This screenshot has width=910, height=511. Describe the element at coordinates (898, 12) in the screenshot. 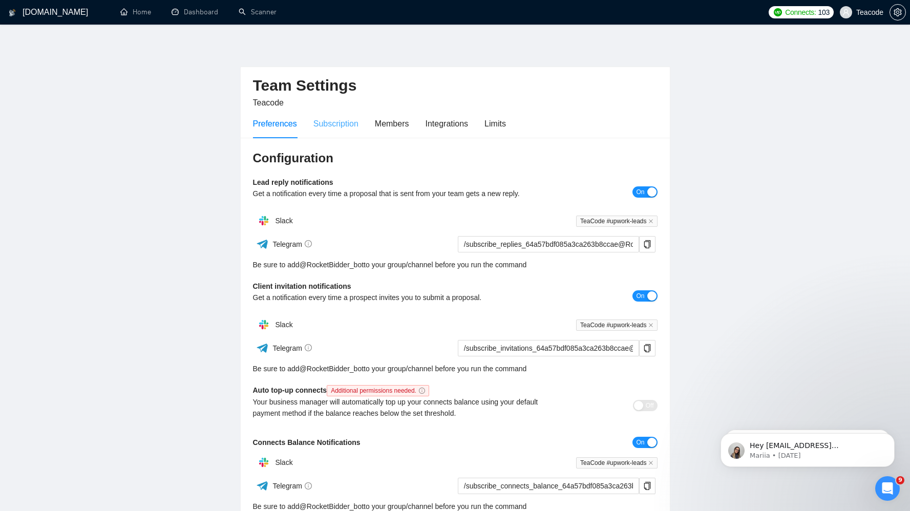

I see `button: setting` at that location.